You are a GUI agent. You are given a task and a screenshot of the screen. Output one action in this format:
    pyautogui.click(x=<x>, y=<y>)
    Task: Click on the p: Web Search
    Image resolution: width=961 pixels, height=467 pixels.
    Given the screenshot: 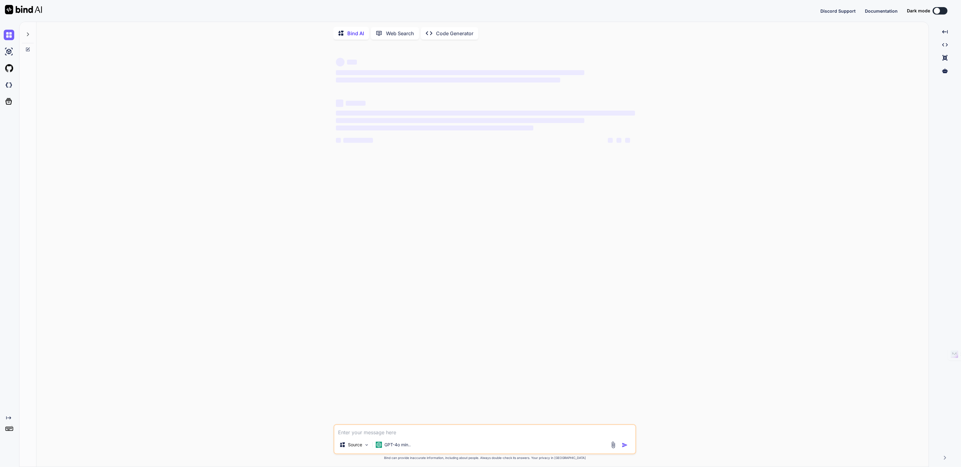 What is the action you would take?
    pyautogui.click(x=400, y=33)
    